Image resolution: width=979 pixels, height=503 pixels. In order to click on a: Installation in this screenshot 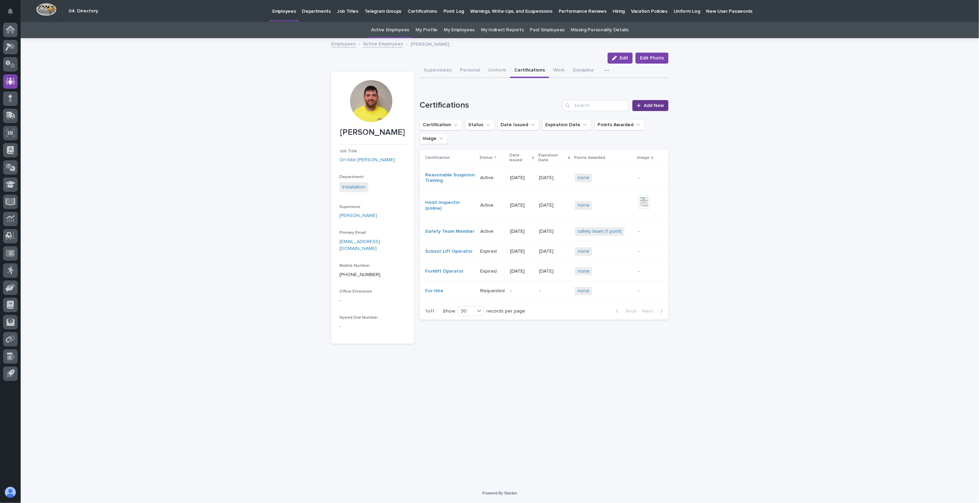, I will do `click(354, 187)`.